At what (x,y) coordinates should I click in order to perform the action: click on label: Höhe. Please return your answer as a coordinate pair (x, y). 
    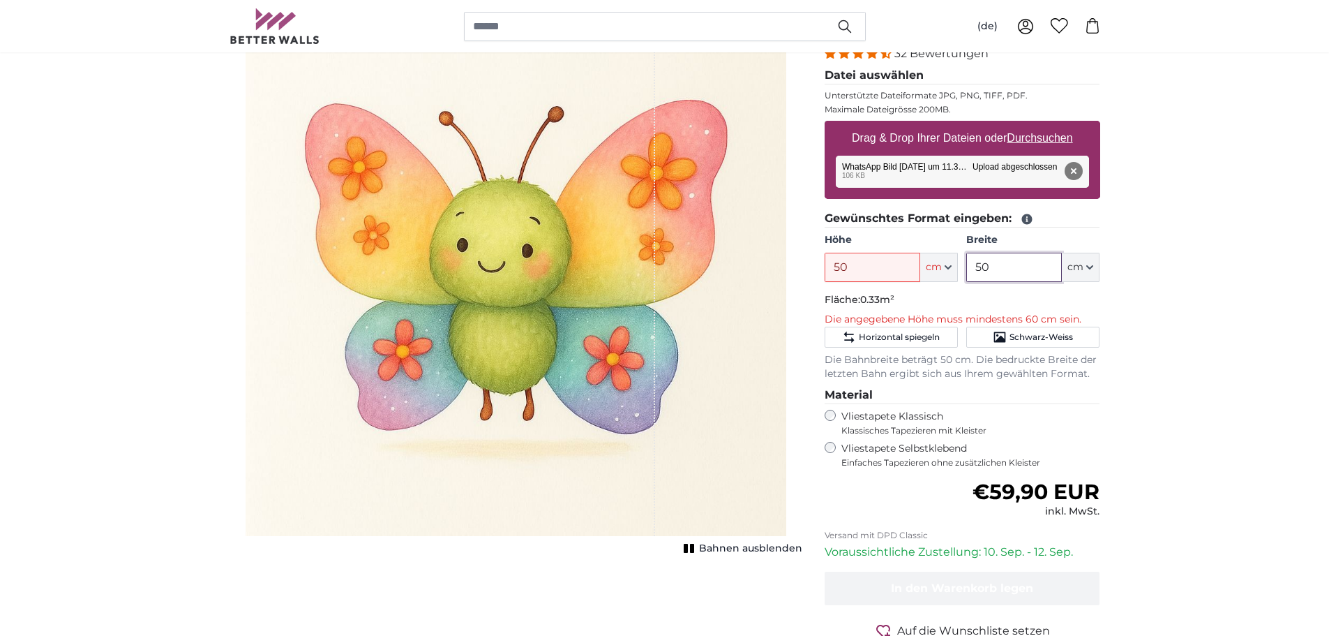
    Looking at the image, I should click on (891, 240).